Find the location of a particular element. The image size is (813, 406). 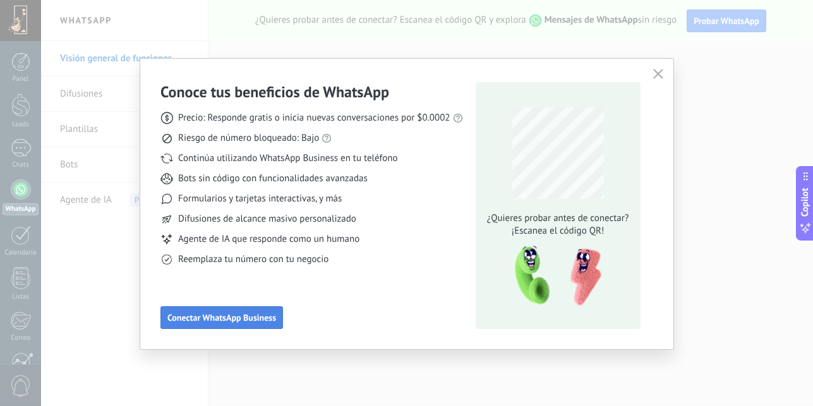

span: Bots sin código con funcionalidades avanzadas is located at coordinates (273, 179).